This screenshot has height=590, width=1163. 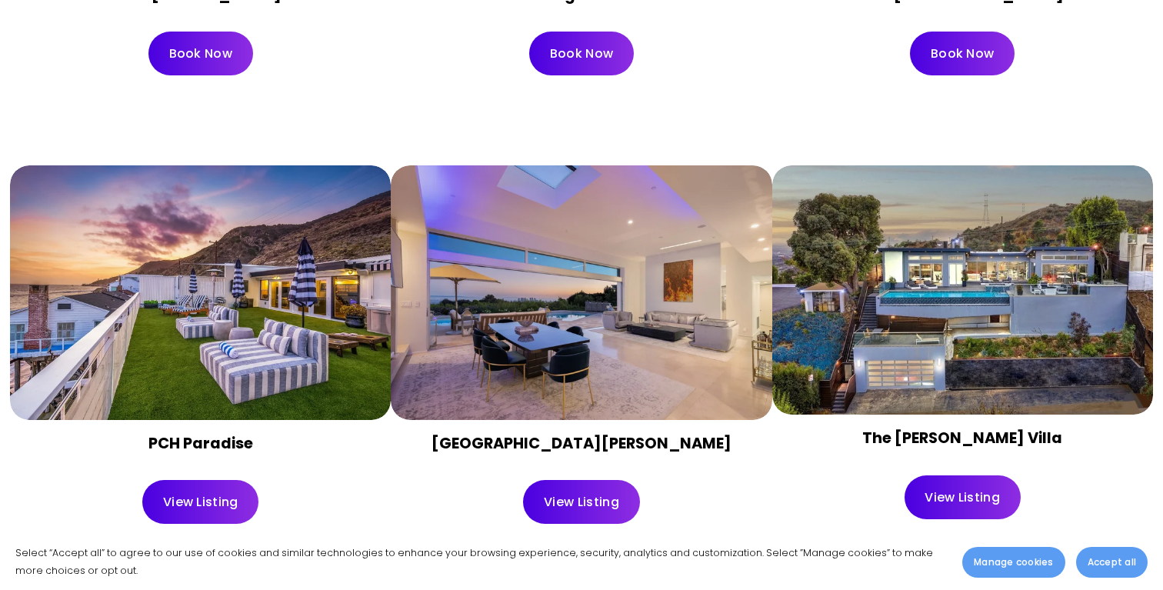 What do you see at coordinates (1013, 562) in the screenshot?
I see `span: Manage cookies` at bounding box center [1013, 562].